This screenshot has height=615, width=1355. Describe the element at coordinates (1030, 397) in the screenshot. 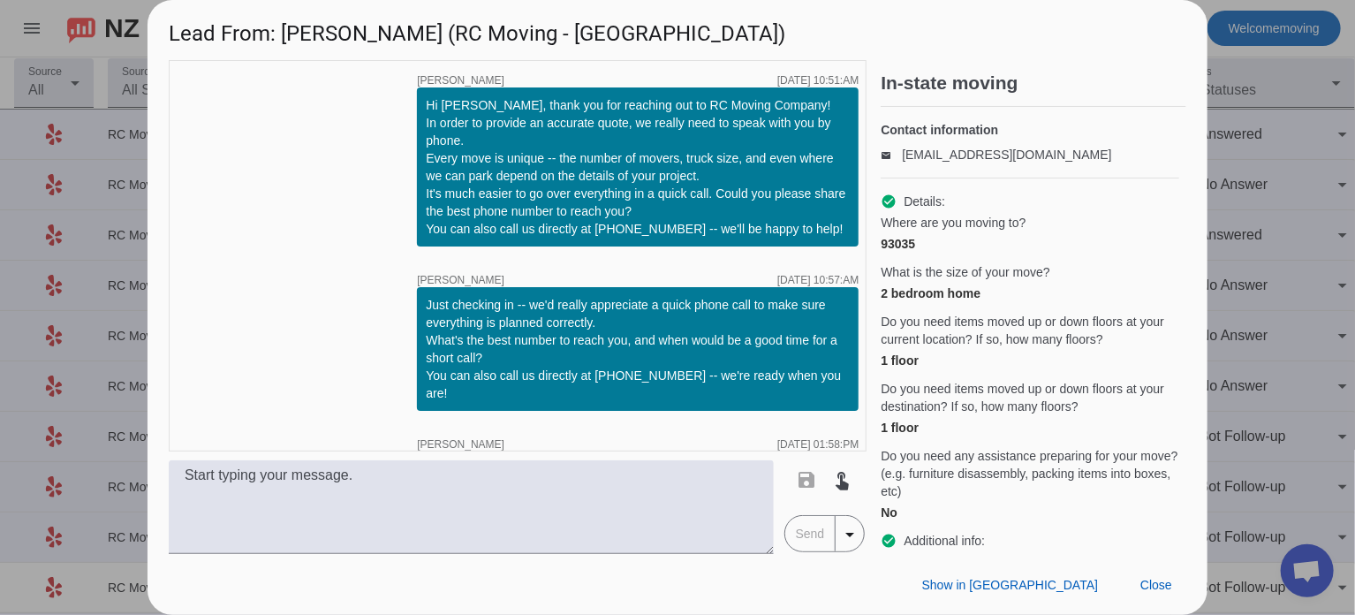

I see `span: Do you need items moved up or down floors at your destination? If so, how many floors?` at that location.